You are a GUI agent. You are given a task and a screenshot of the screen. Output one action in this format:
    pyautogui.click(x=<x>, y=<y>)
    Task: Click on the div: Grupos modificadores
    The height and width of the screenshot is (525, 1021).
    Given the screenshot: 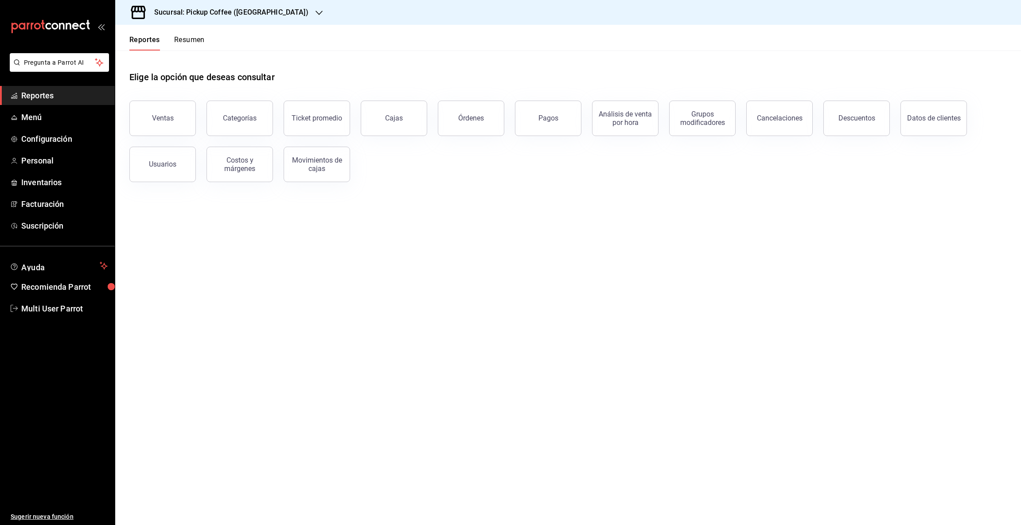 What is the action you would take?
    pyautogui.click(x=703, y=118)
    